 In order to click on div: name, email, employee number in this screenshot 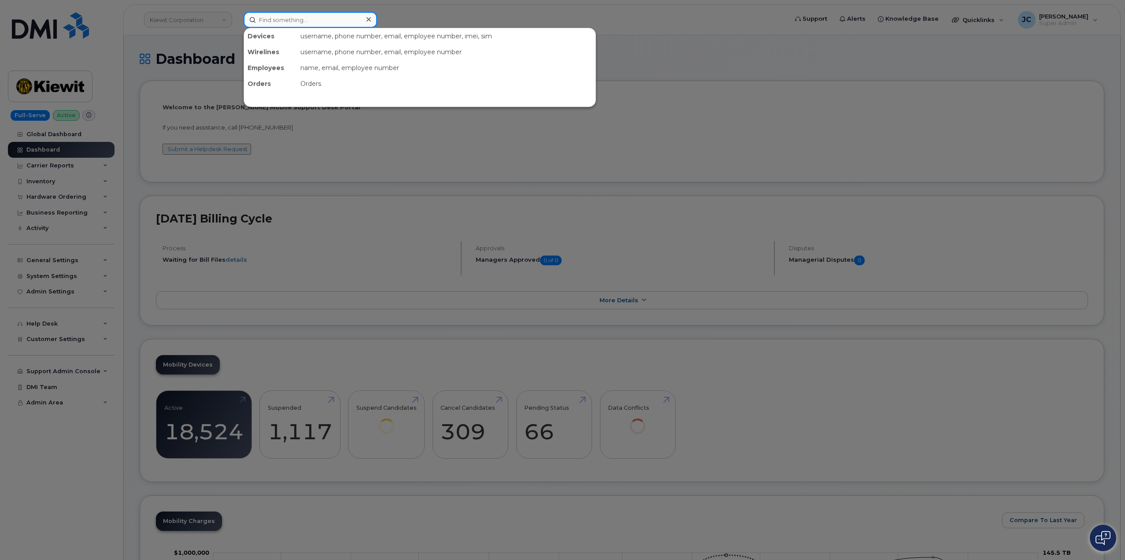, I will do `click(446, 68)`.